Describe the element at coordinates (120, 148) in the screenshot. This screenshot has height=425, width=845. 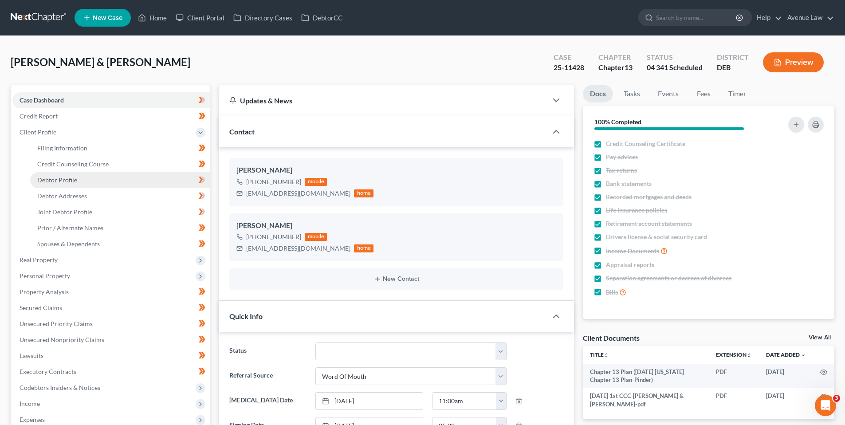
I see `a: Filing Information` at that location.